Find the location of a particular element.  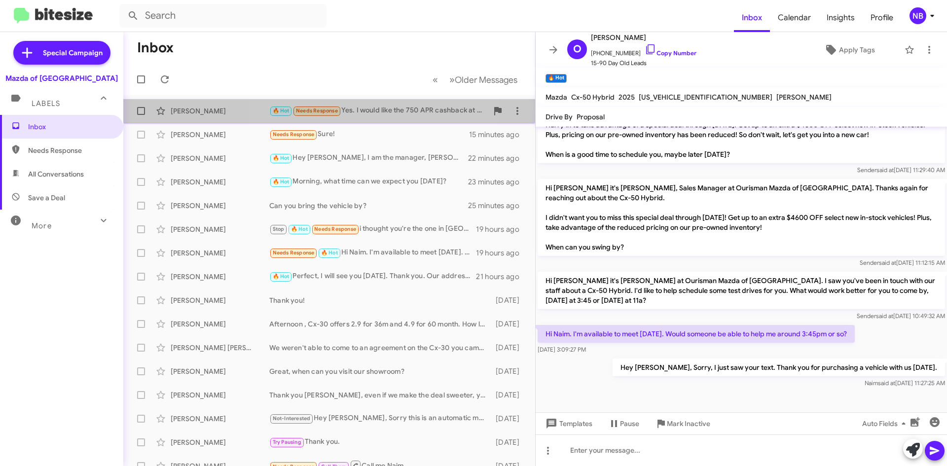

a: Calendar is located at coordinates (794, 18).